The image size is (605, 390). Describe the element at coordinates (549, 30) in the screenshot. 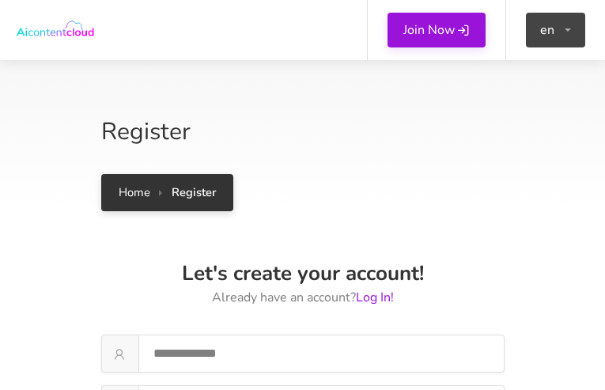

I see `span: en` at that location.